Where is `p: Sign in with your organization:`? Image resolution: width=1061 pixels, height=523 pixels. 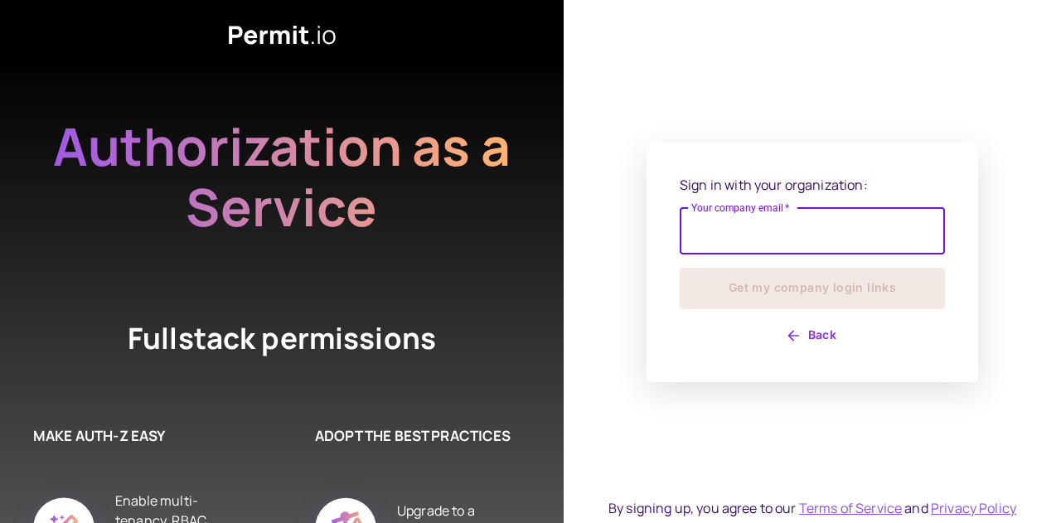
p: Sign in with your organization: is located at coordinates (812, 185).